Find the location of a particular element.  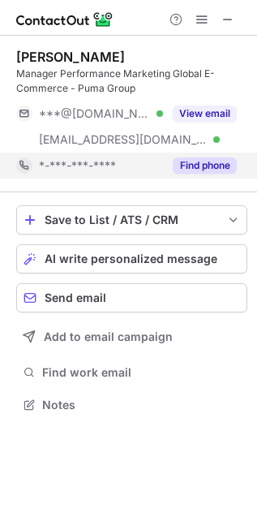

div: Save to List / ATS / CRM is located at coordinates (131, 220).